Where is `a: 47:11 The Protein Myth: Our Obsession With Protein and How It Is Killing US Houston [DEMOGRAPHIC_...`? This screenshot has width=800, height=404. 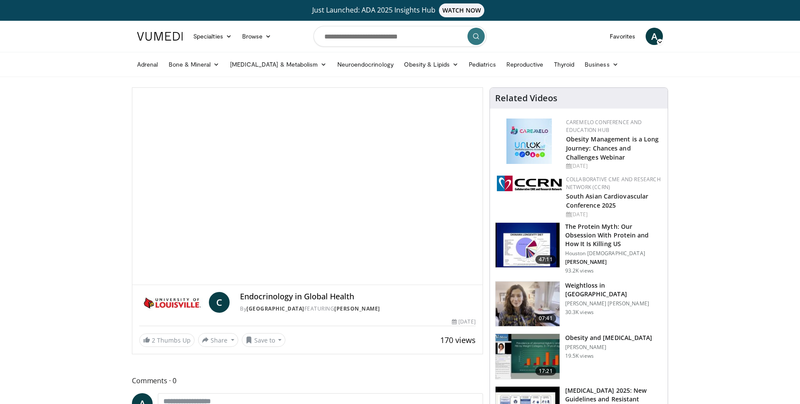 a: 47:11 The Protein Myth: Our Obsession With Protein and How It Is Killing US Houston [DEMOGRAPHIC_... is located at coordinates (579, 248).